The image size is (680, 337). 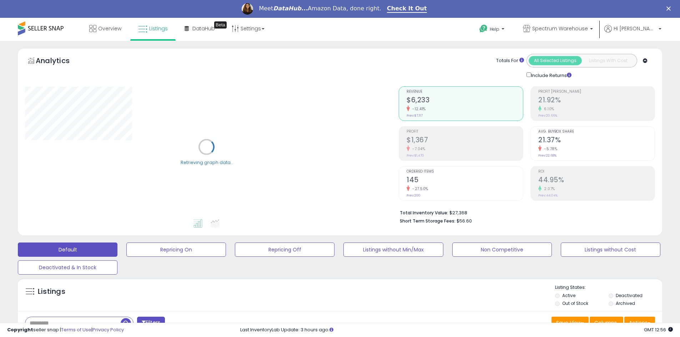 What do you see at coordinates (290, 8) in the screenshot?
I see `i: DataHub...` at bounding box center [290, 8].